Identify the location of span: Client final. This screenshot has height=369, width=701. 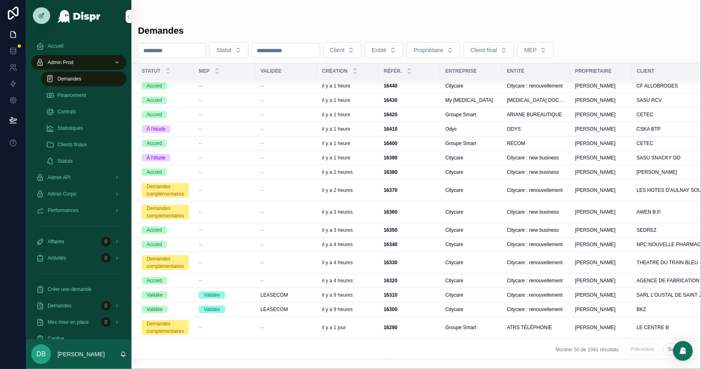
(484, 50).